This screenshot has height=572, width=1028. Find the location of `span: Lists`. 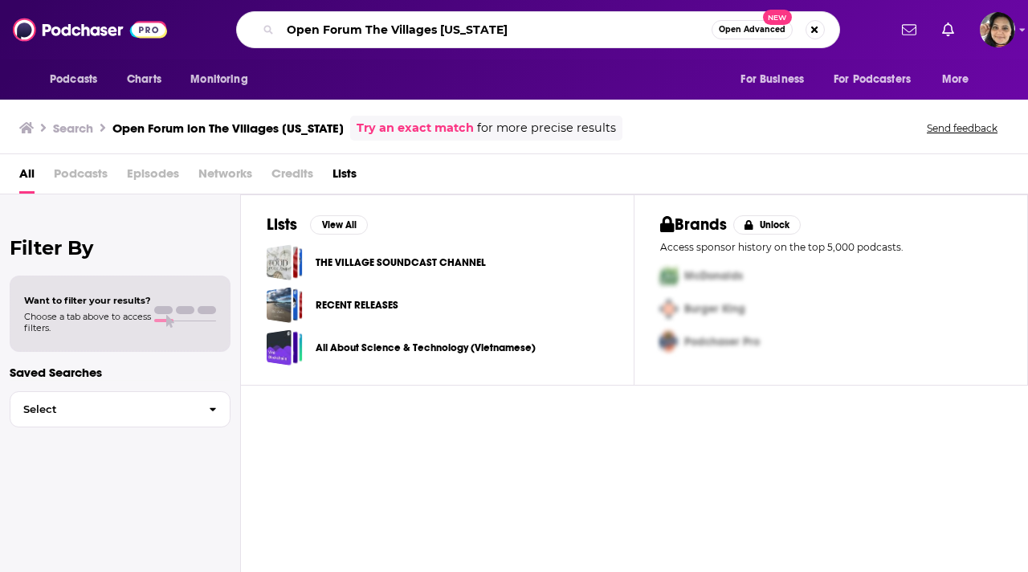

span: Lists is located at coordinates (345, 177).